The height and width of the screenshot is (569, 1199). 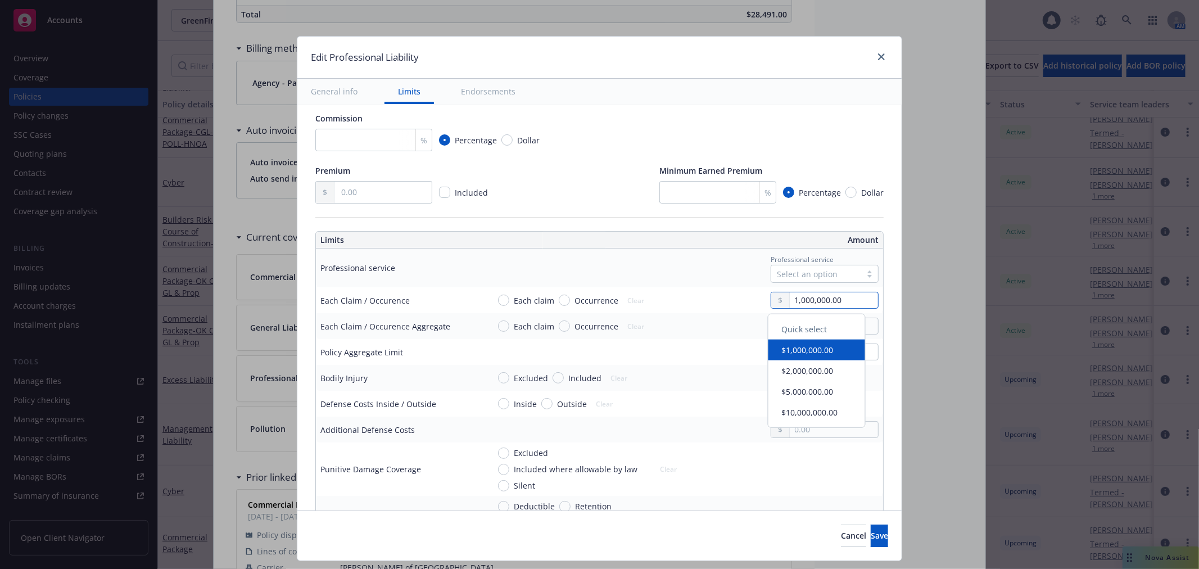 What do you see at coordinates (817, 371) in the screenshot?
I see `button: $2,000,000.00` at bounding box center [817, 371].